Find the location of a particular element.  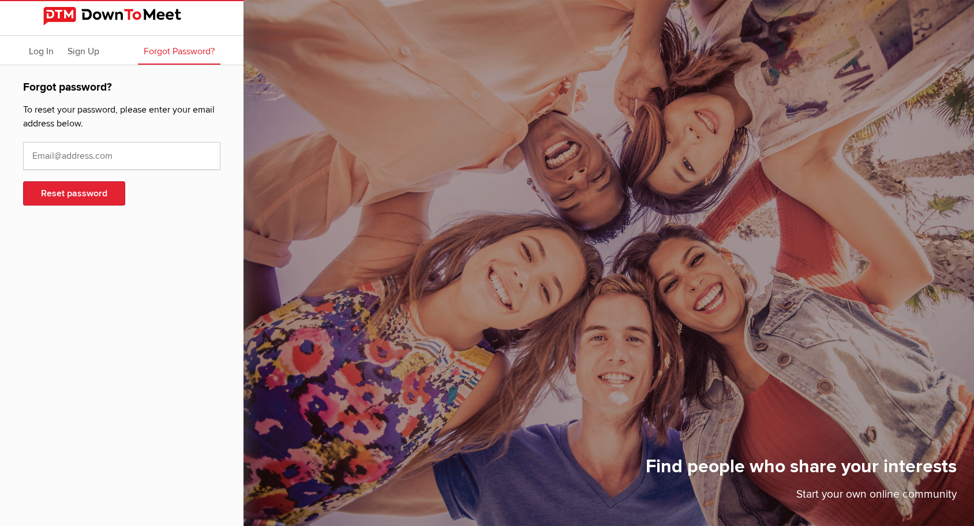

img: DownToMeet is located at coordinates (122, 16).